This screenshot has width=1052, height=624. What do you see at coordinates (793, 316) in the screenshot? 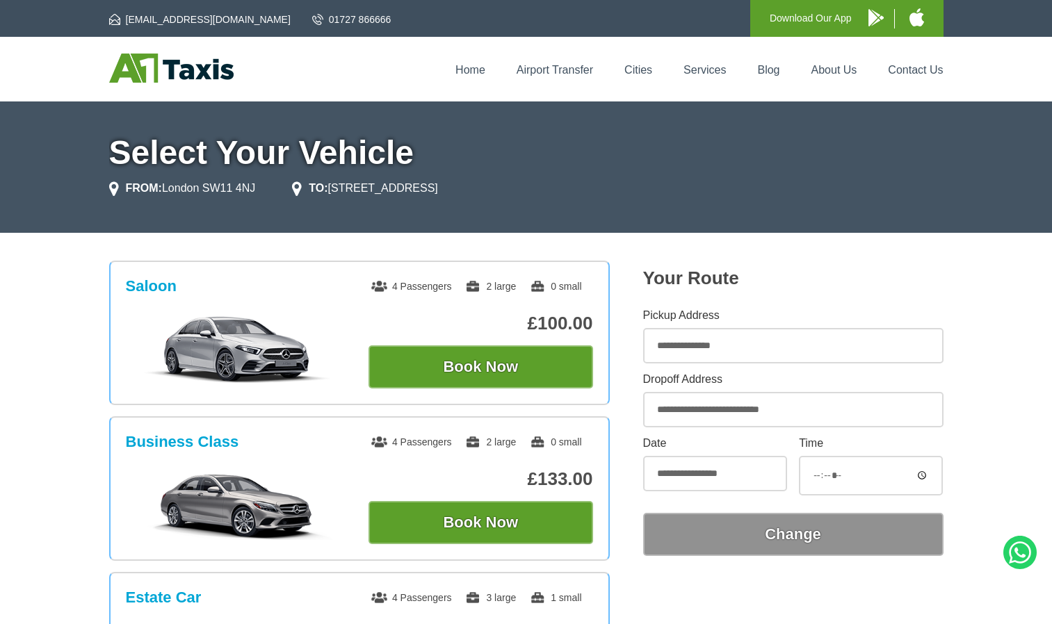
I see `label: Pickup Address` at bounding box center [793, 316].